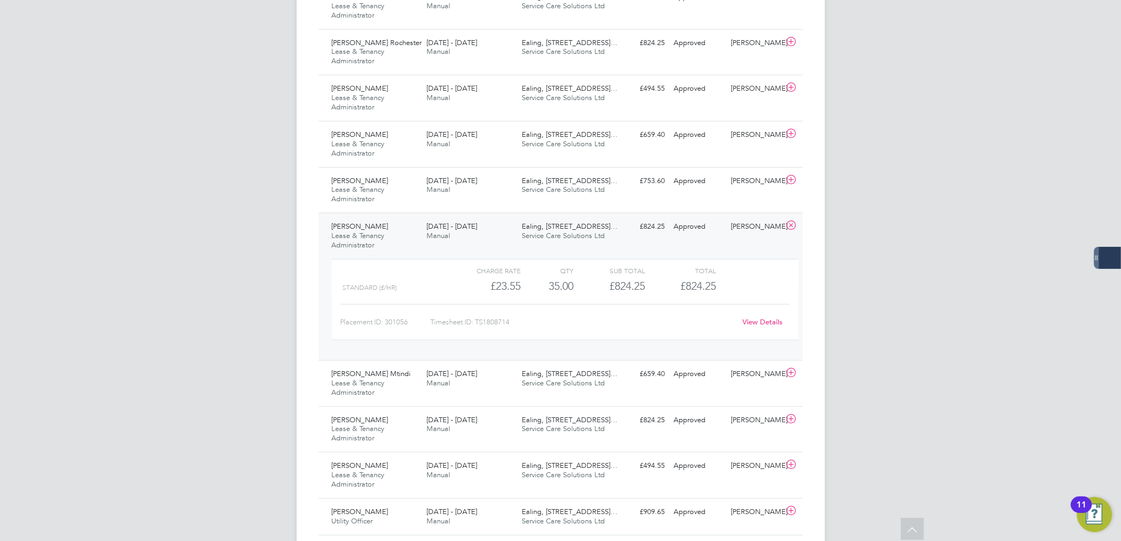  What do you see at coordinates (547, 286) in the screenshot?
I see `div: 35.00` at bounding box center [547, 286].